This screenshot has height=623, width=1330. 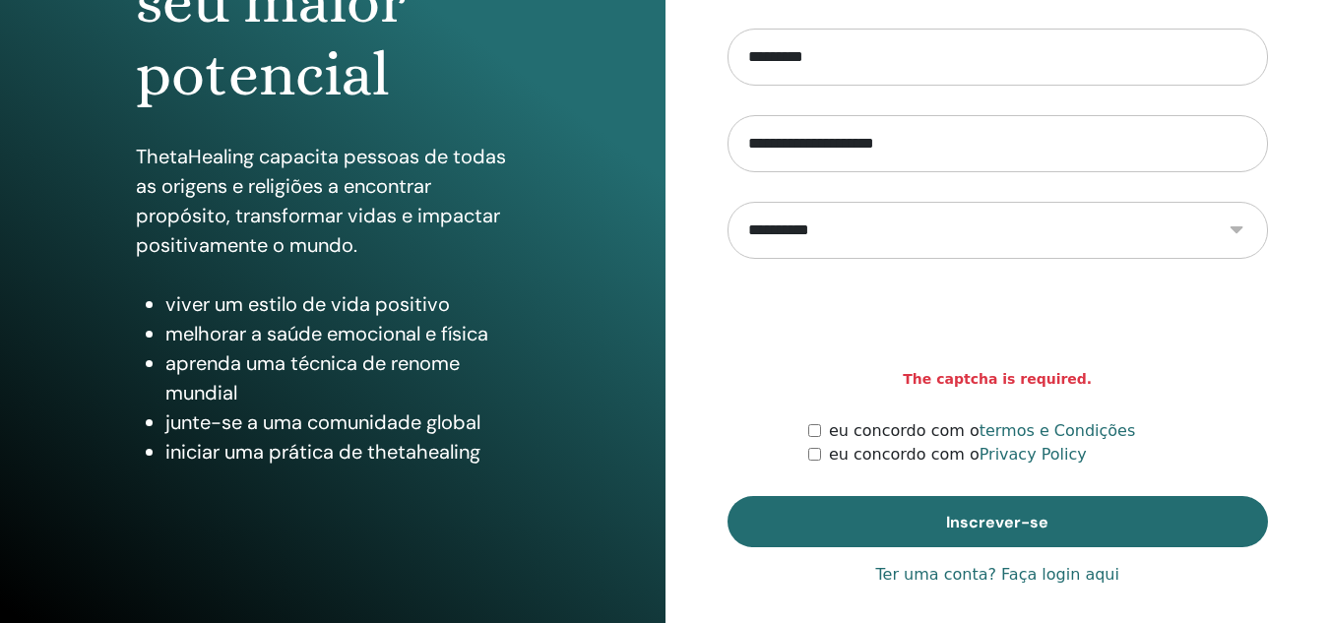 I want to click on li: aprenda uma técnica de renome mundial, so click(x=347, y=378).